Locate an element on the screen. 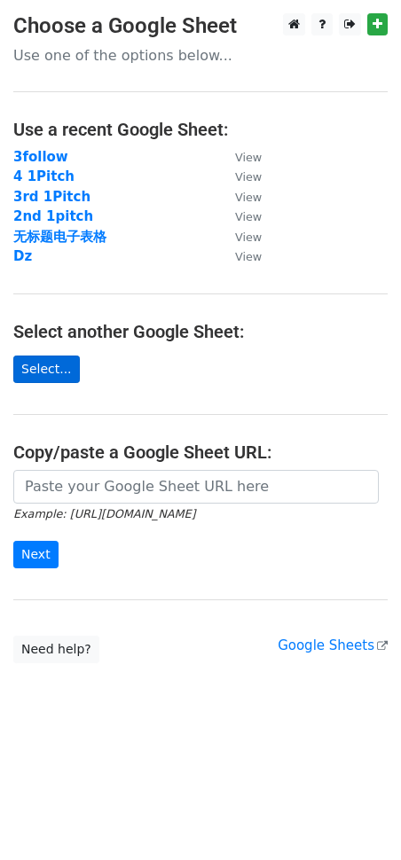  a: Select... is located at coordinates (46, 369).